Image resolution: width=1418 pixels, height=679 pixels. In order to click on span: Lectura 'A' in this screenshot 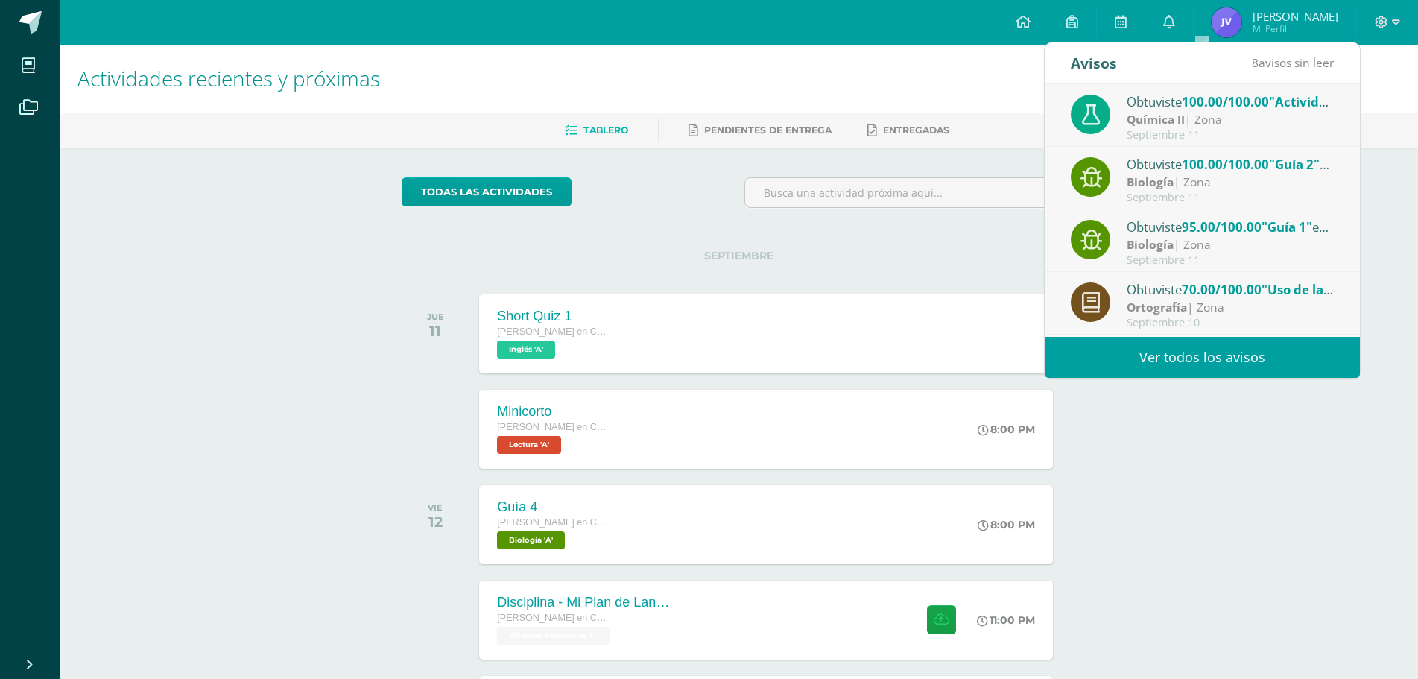, I will do `click(529, 445)`.